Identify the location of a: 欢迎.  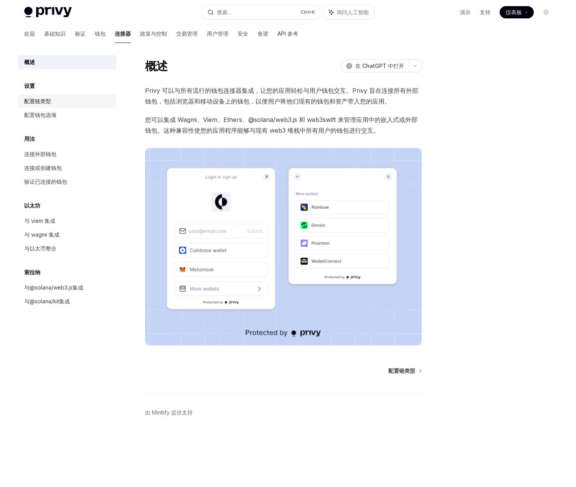
(30, 34).